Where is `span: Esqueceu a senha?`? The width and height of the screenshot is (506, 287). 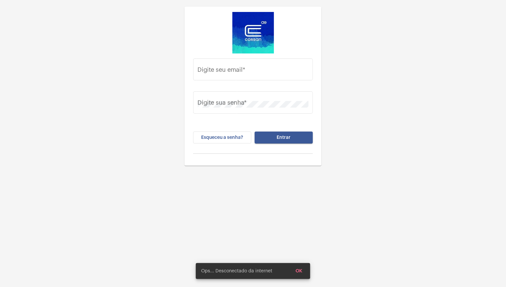 span: Esqueceu a senha? is located at coordinates (222, 138).